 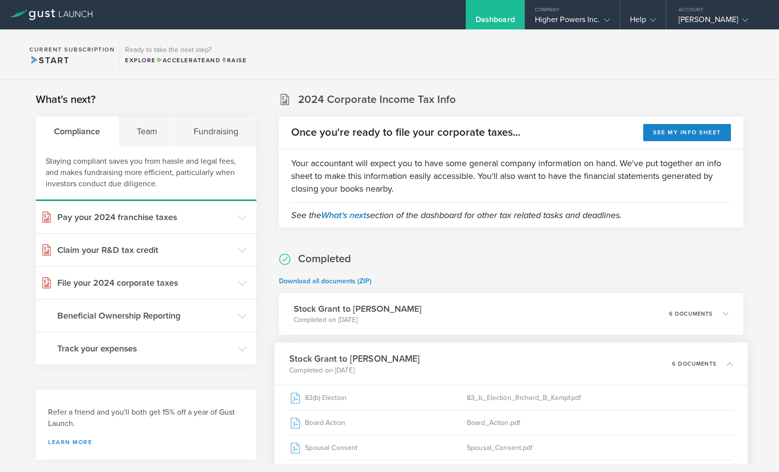 I want to click on span: and, so click(x=188, y=60).